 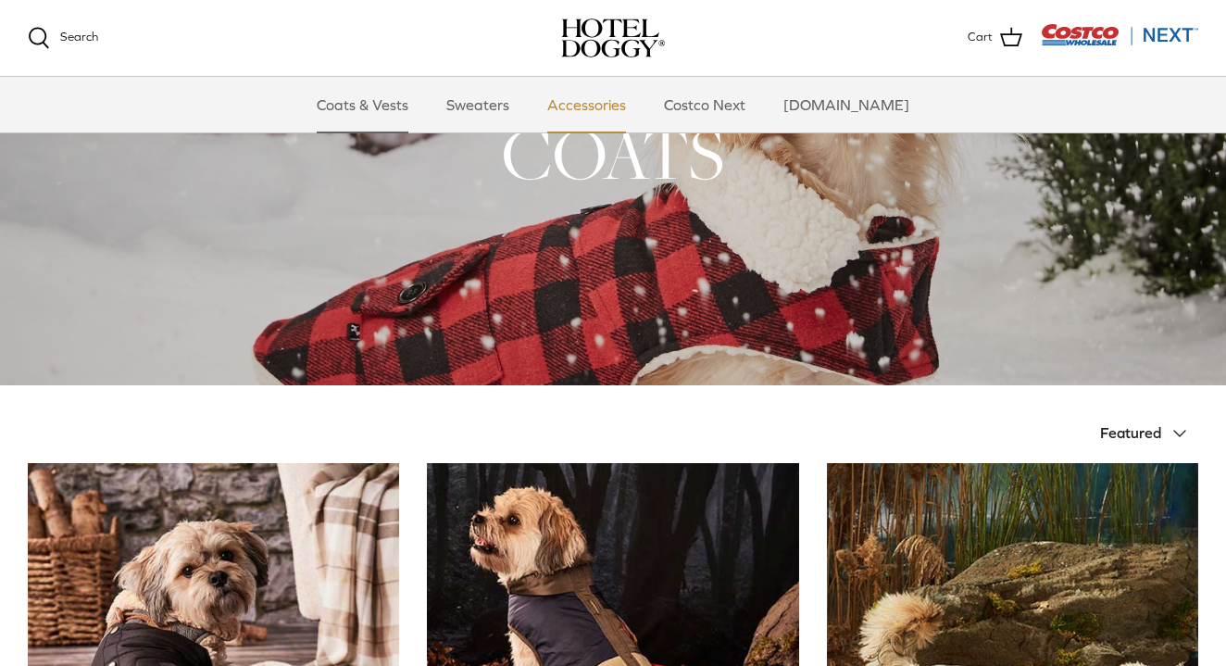 I want to click on a: hoteldoggy.com hoteldoggycom, so click(x=613, y=38).